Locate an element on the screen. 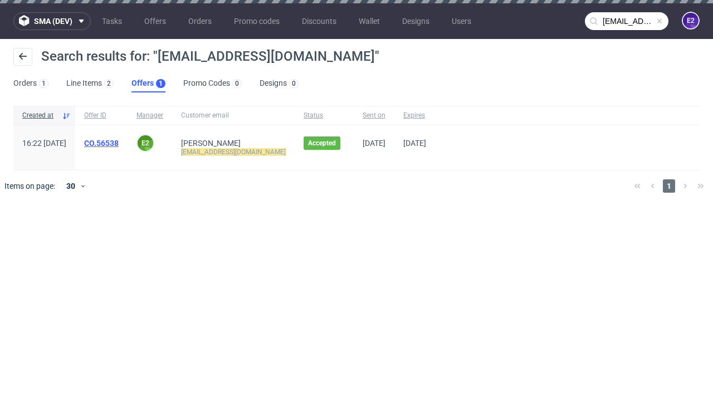 This screenshot has height=401, width=713. span: Items on page: is located at coordinates (30, 186).